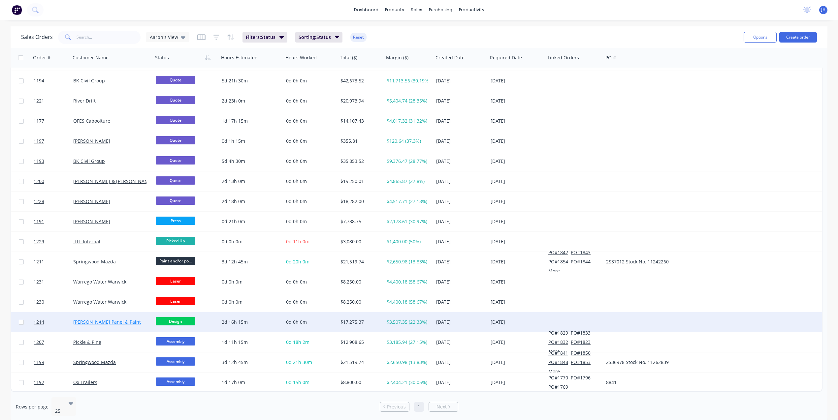  Describe the element at coordinates (407, 121) in the screenshot. I see `div: $4,017.32 (31.32%)` at that location.